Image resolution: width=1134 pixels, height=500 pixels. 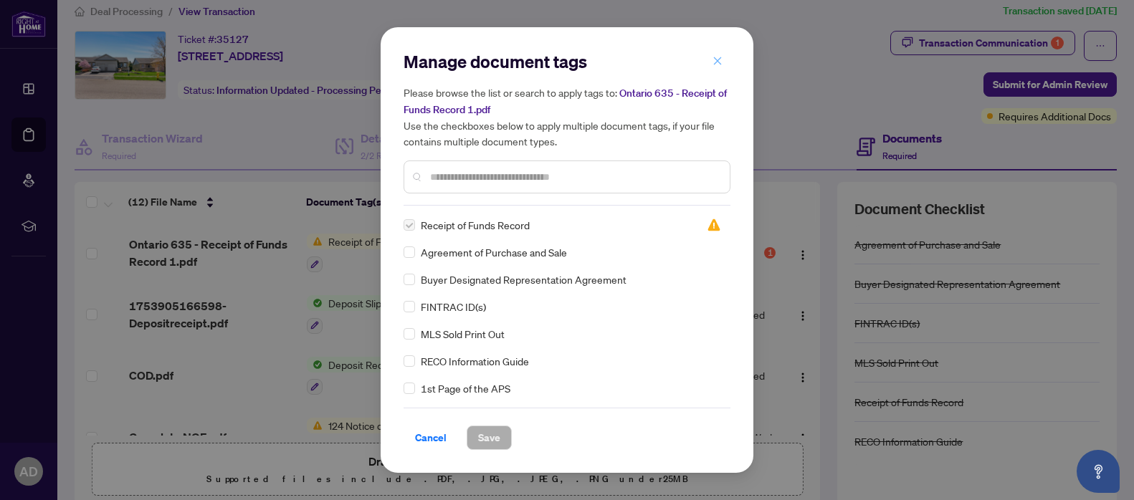 What do you see at coordinates (714, 225) in the screenshot?
I see `img: status` at bounding box center [714, 225].